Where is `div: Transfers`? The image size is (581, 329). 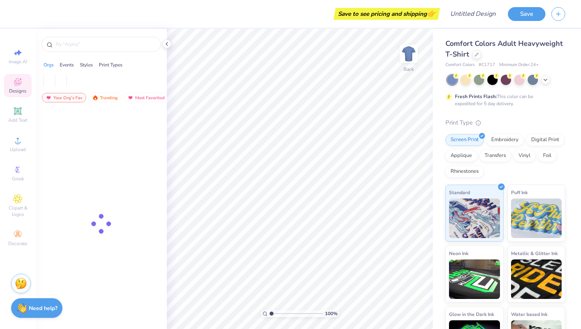 div: Transfers is located at coordinates (495, 156).